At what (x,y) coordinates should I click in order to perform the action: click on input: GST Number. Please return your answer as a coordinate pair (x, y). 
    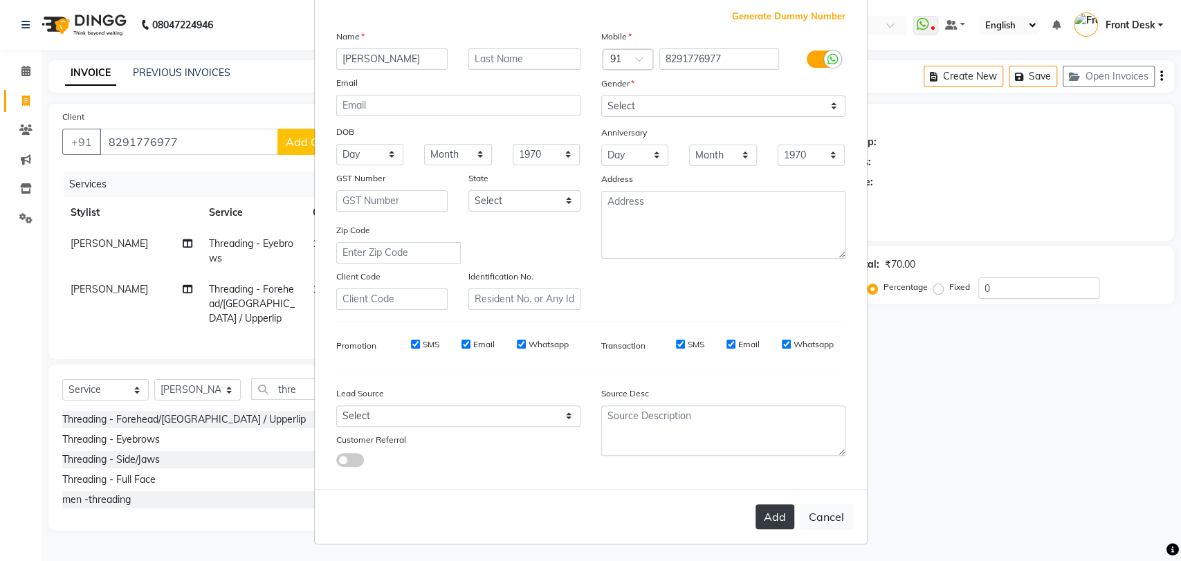
    Looking at the image, I should click on (392, 201).